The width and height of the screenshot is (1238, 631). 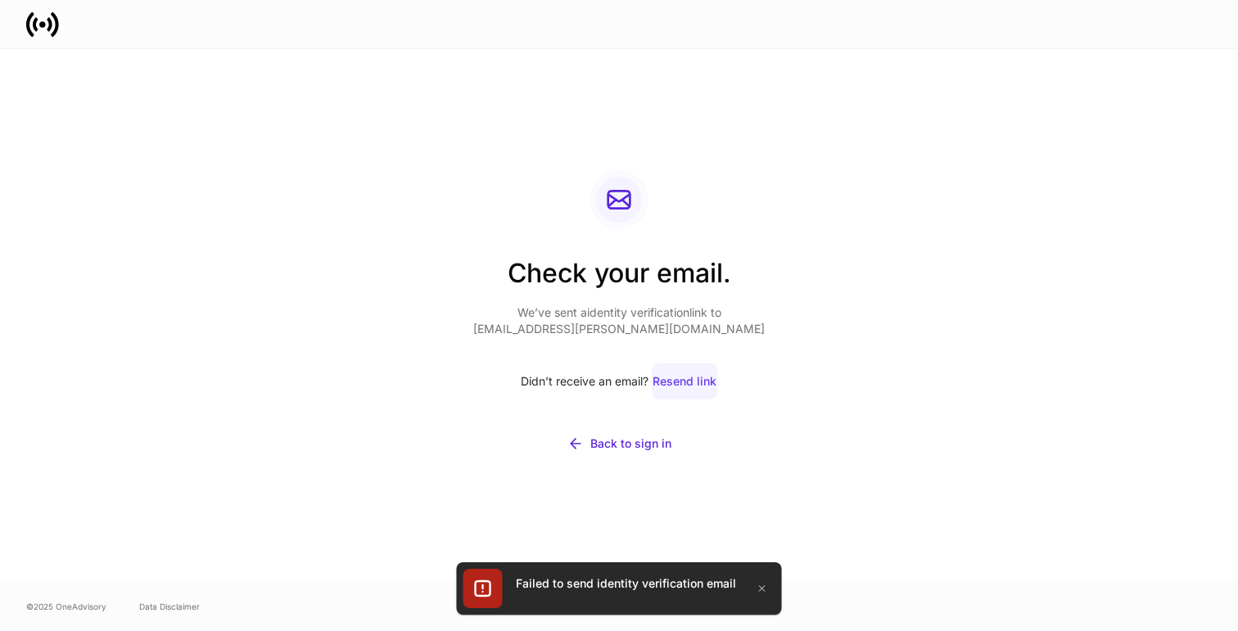 What do you see at coordinates (66, 607) in the screenshot?
I see `span: © 2025 OneAdvisory` at bounding box center [66, 607].